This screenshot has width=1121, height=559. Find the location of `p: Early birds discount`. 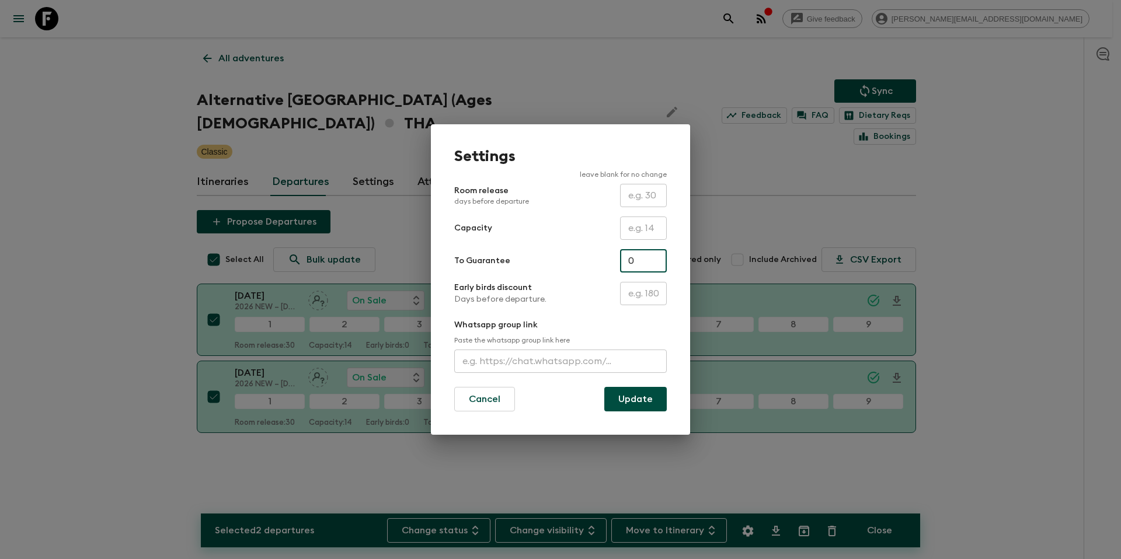

p: Early birds discount is located at coordinates (500, 288).